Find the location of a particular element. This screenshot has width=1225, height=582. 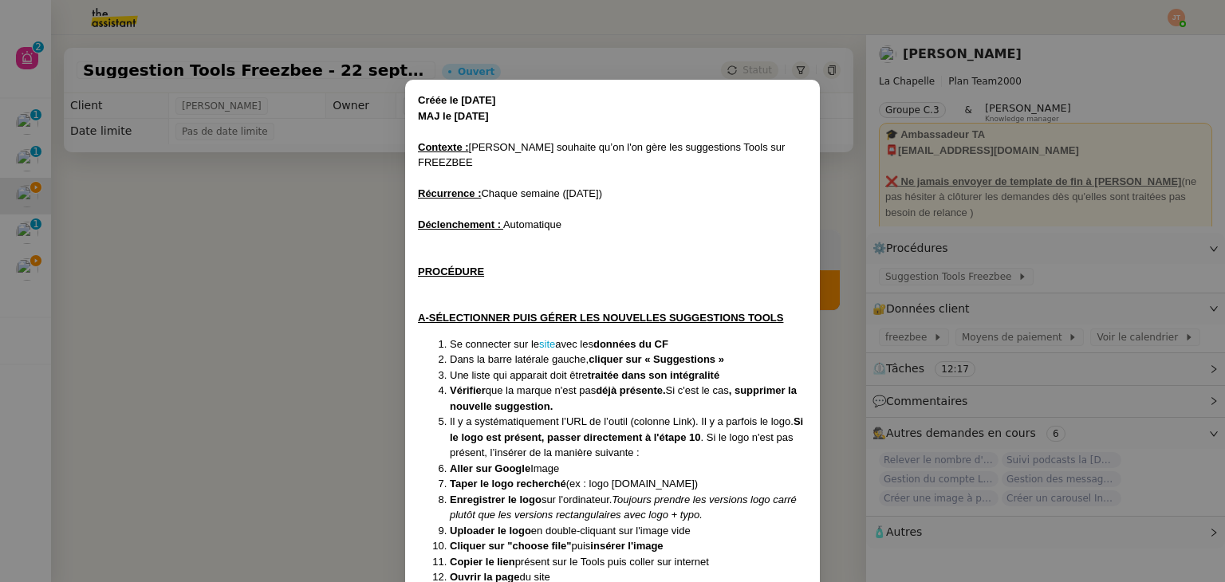

u: PROCÉDURE is located at coordinates (451, 271).